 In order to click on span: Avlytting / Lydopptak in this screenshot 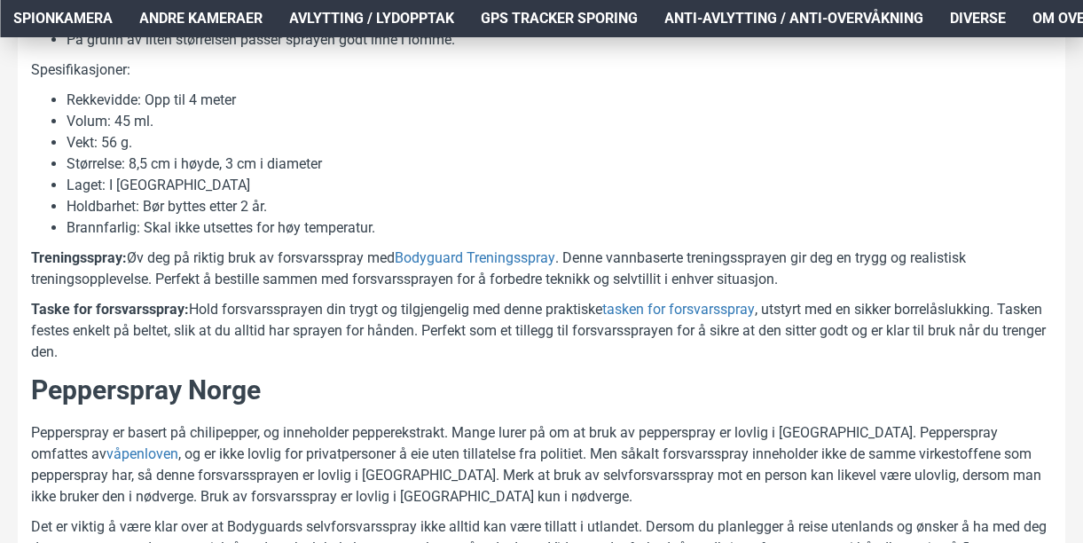, I will do `click(372, 19)`.